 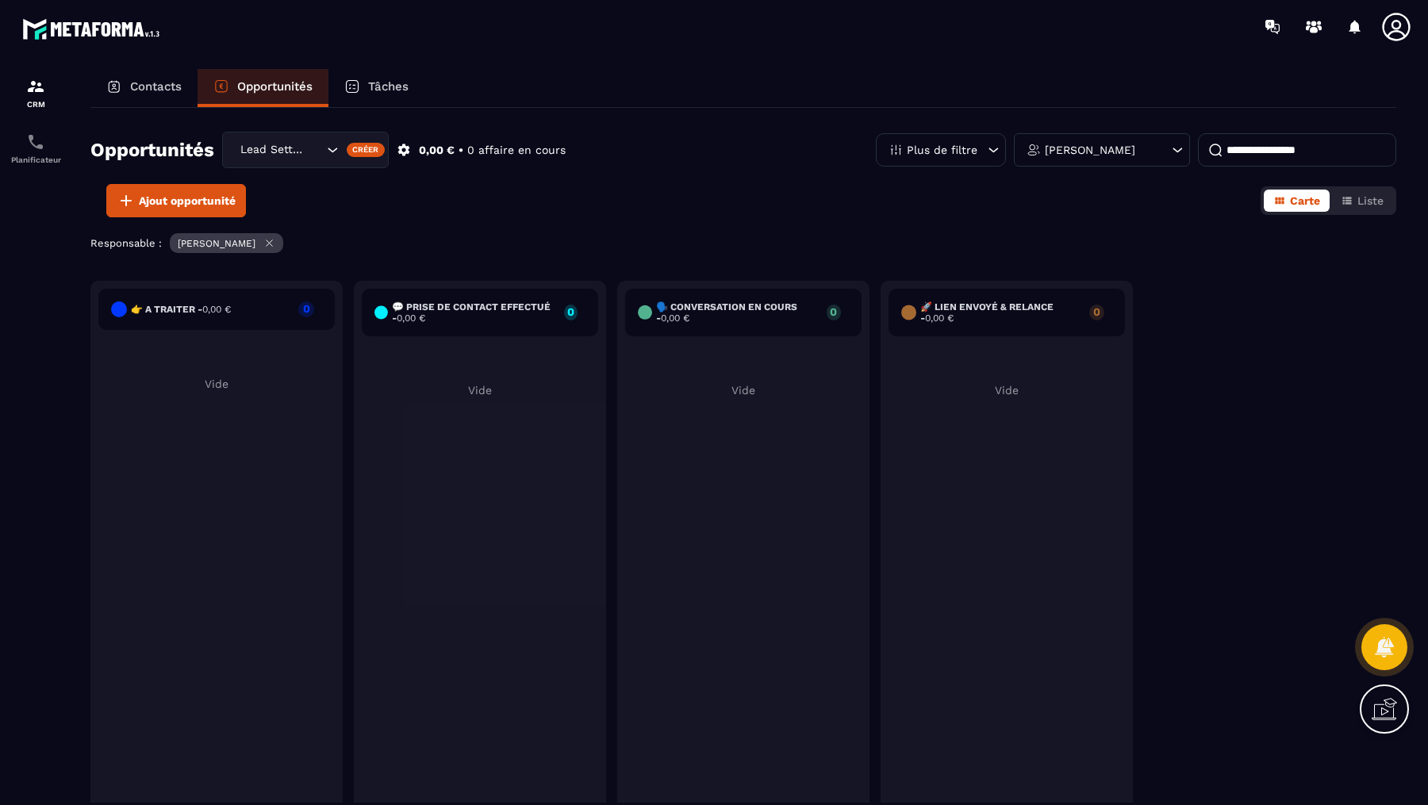 What do you see at coordinates (176, 201) in the screenshot?
I see `button: Ajout opportunité` at bounding box center [176, 201].